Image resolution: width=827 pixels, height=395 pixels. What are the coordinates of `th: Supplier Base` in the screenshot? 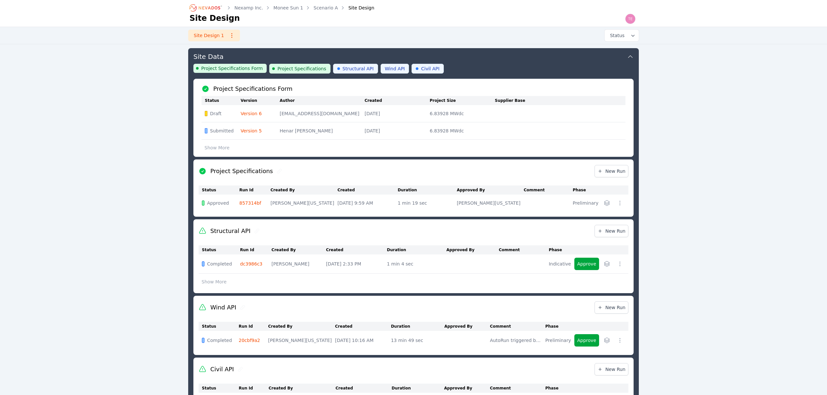 It's located at (527, 101).